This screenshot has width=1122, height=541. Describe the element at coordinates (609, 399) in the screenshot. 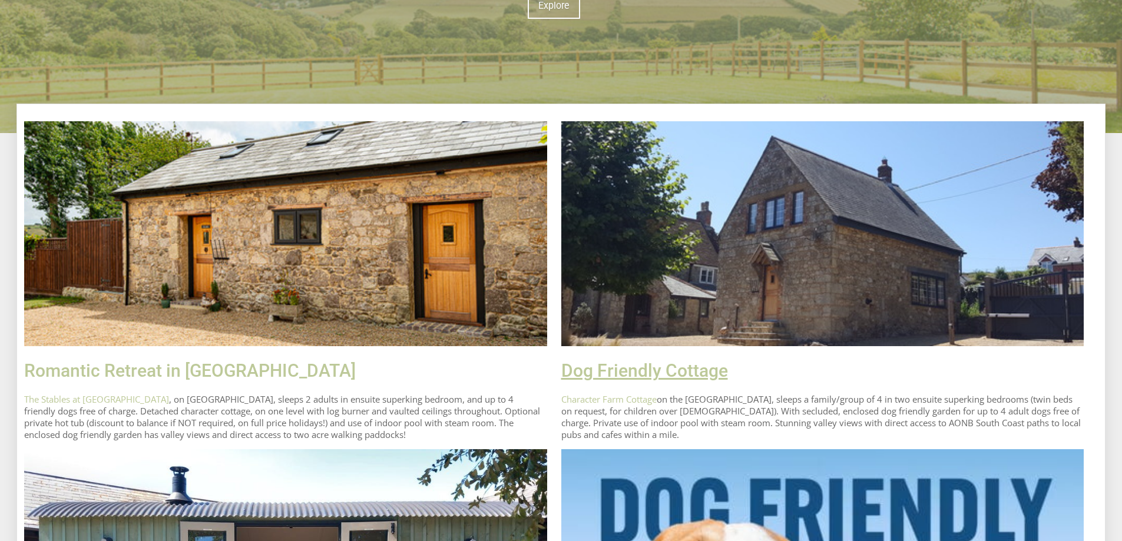

I see `a: Character Farm Cottage` at that location.